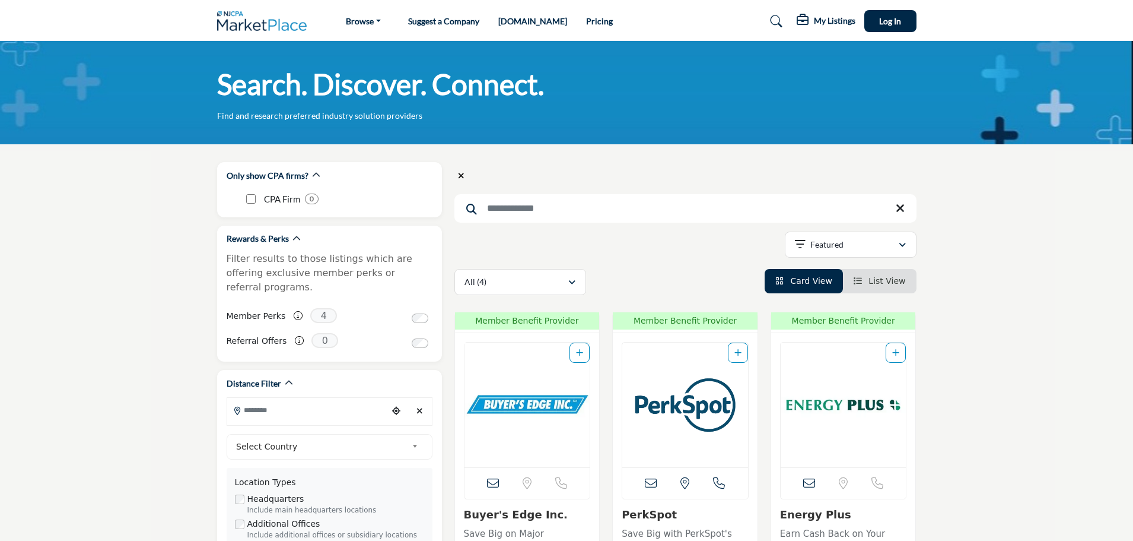  Describe the element at coordinates (312, 199) in the screenshot. I see `b: 0` at that location.